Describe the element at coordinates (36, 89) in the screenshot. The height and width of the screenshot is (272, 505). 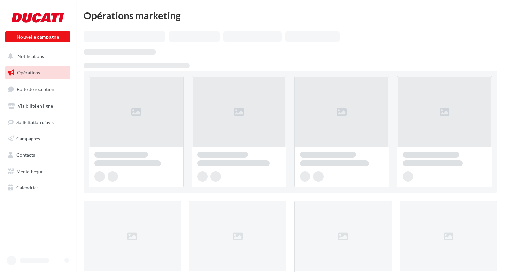
I see `span: Boîte de réception` at that location.